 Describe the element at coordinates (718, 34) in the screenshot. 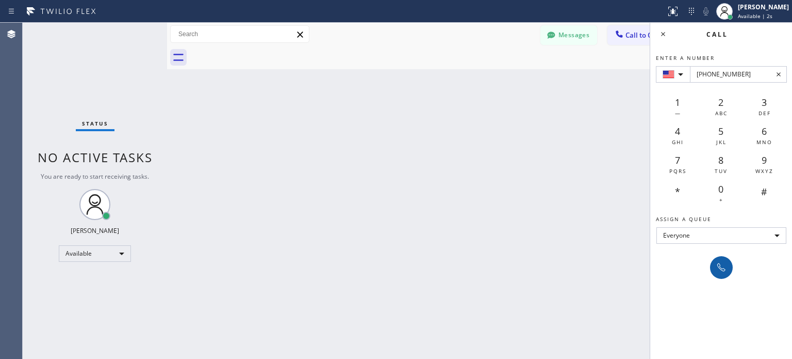

I see `span: Call` at that location.